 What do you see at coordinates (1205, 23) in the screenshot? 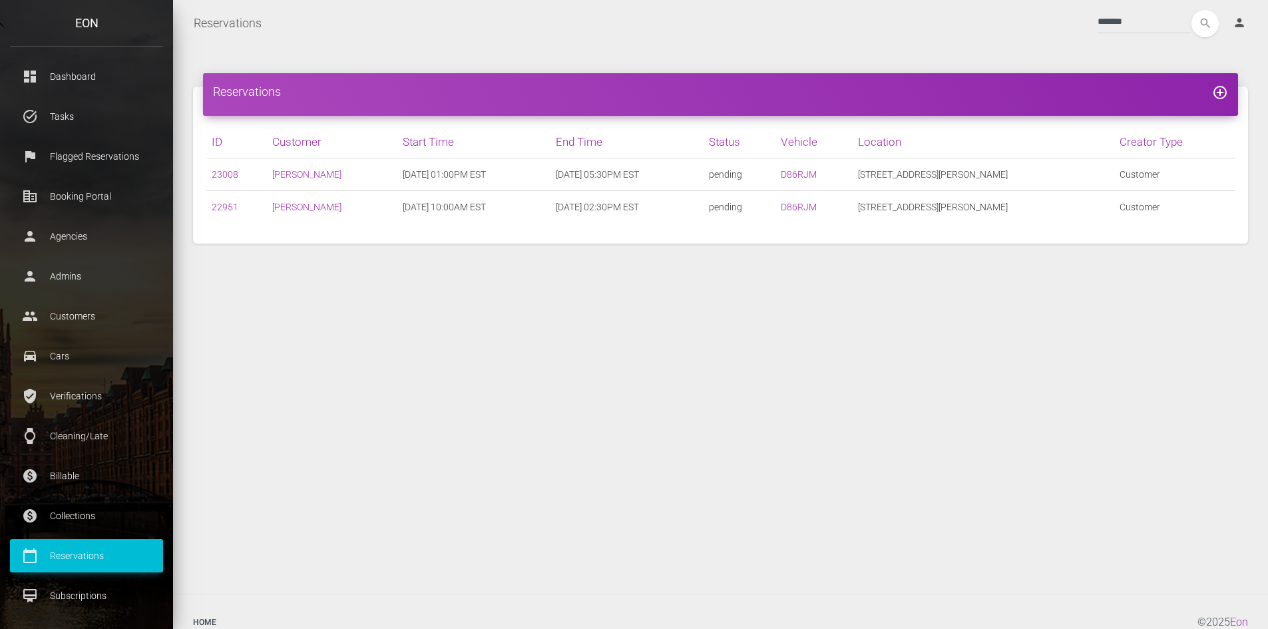
I see `button: search` at bounding box center [1205, 23].